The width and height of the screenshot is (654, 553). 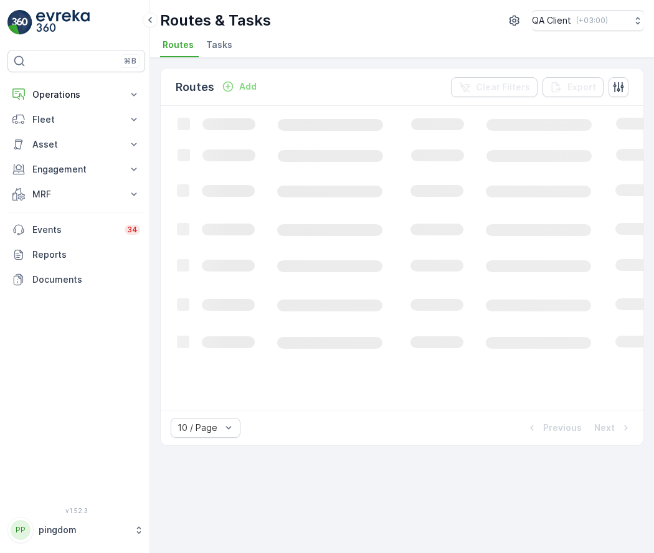 I want to click on p: Engagement, so click(x=76, y=170).